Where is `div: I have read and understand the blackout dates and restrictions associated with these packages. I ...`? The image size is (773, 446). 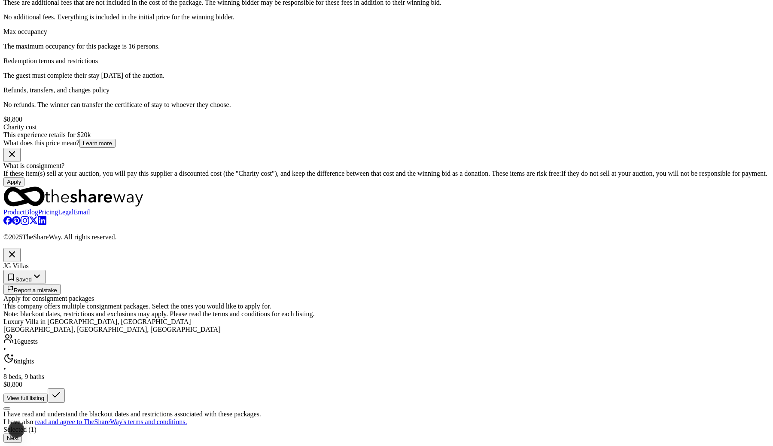
div: I have read and understand the blackout dates and restrictions associated with these packages. I ... is located at coordinates (387, 418).